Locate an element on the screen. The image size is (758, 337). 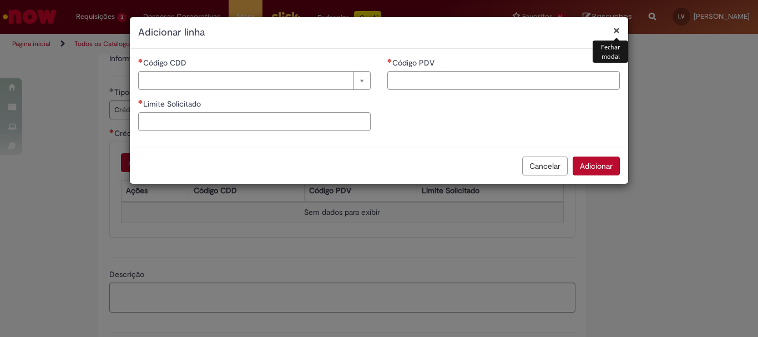
button: Fechar modal is located at coordinates (617, 30).